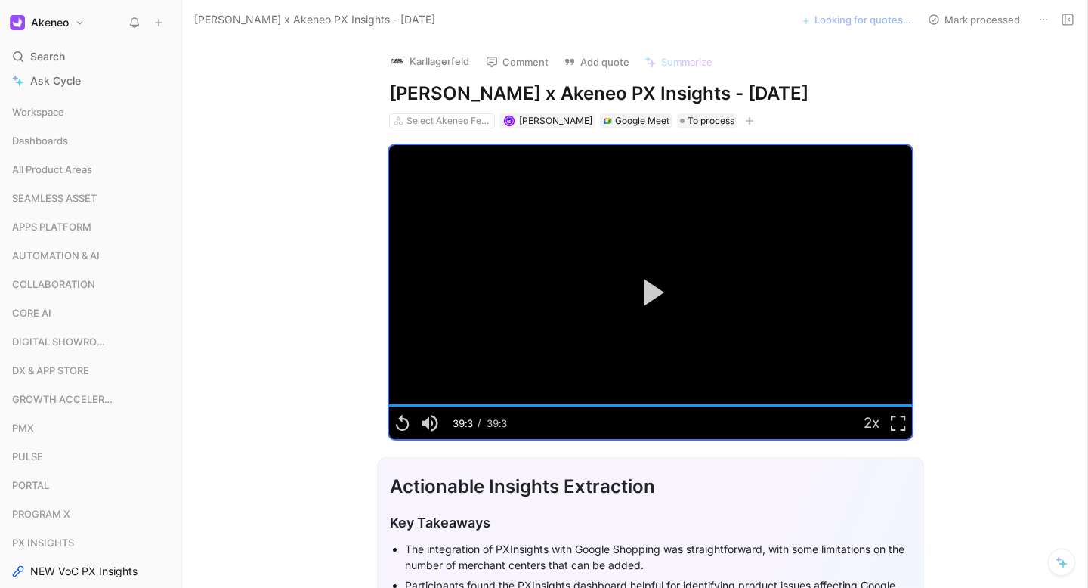 Image resolution: width=1088 pixels, height=588 pixels. Describe the element at coordinates (41, 514) in the screenshot. I see `span: PROGRAM X` at that location.